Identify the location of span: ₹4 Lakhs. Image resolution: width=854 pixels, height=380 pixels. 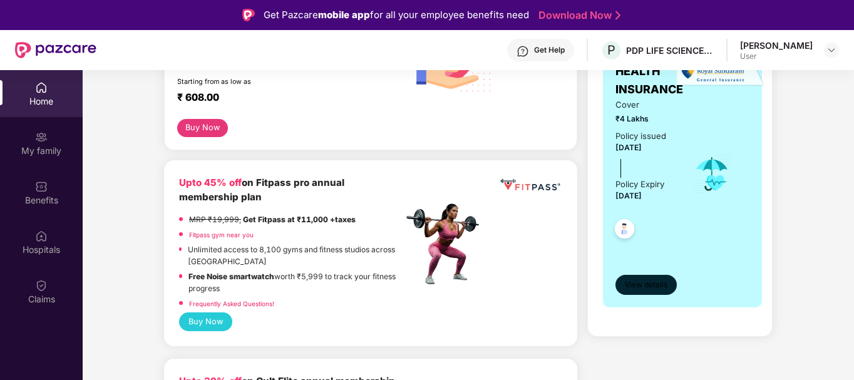
(645, 118).